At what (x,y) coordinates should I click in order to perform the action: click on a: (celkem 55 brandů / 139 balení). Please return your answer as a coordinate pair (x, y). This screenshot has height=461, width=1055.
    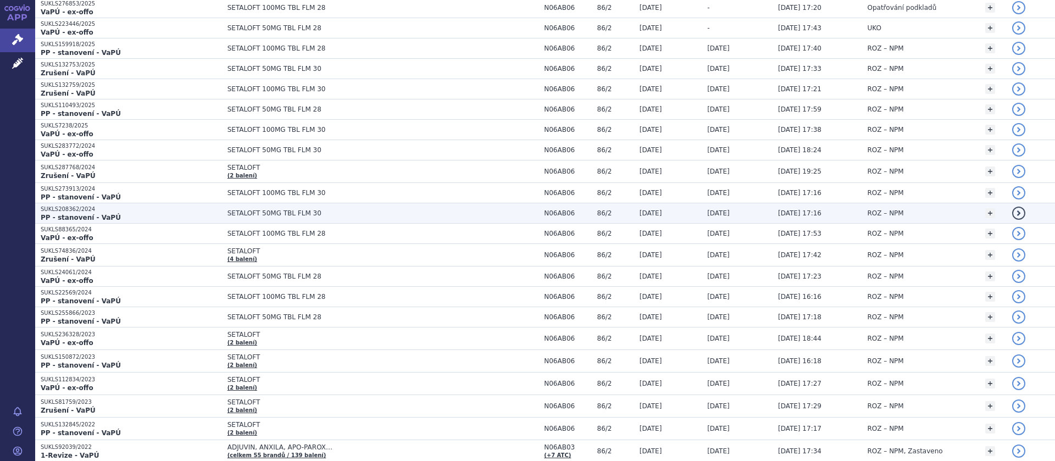
    Looking at the image, I should click on (277, 455).